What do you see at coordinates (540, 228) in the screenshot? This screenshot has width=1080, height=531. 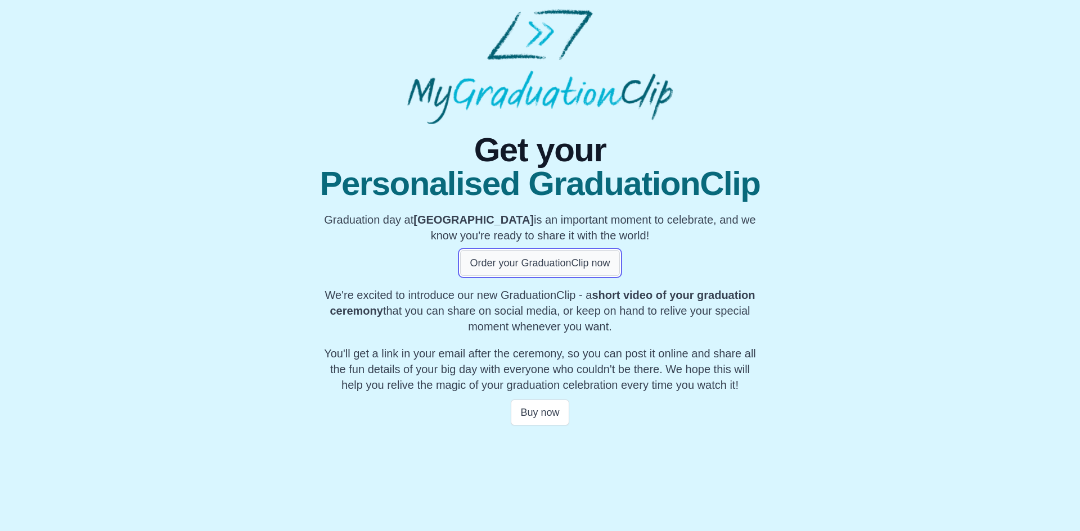 I see `p: Graduation day at is an important moment to celebrate, and we know you're ready to share it with ...` at bounding box center [540, 228].